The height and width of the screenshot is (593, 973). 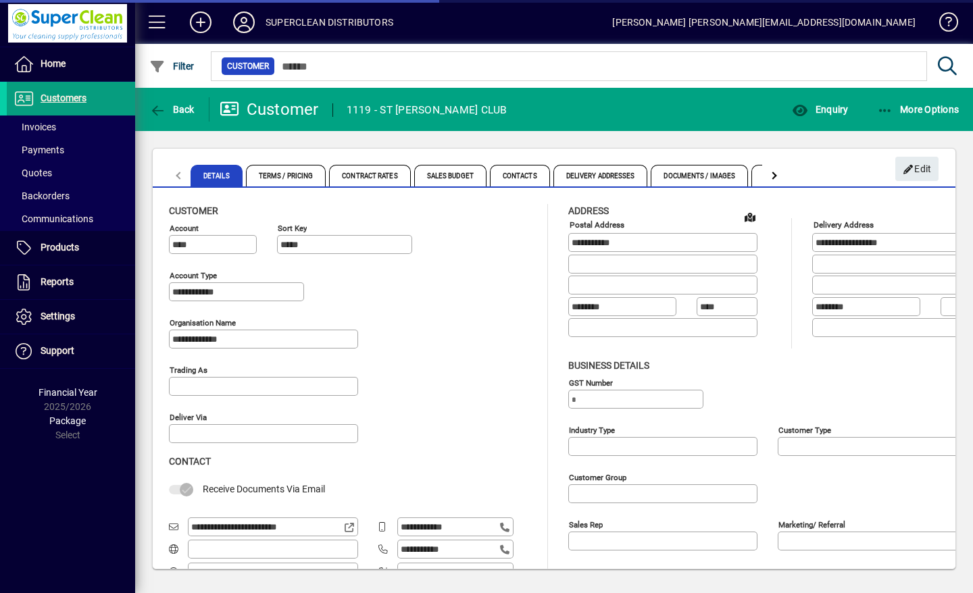 What do you see at coordinates (71, 64) in the screenshot?
I see `a: Home` at bounding box center [71, 64].